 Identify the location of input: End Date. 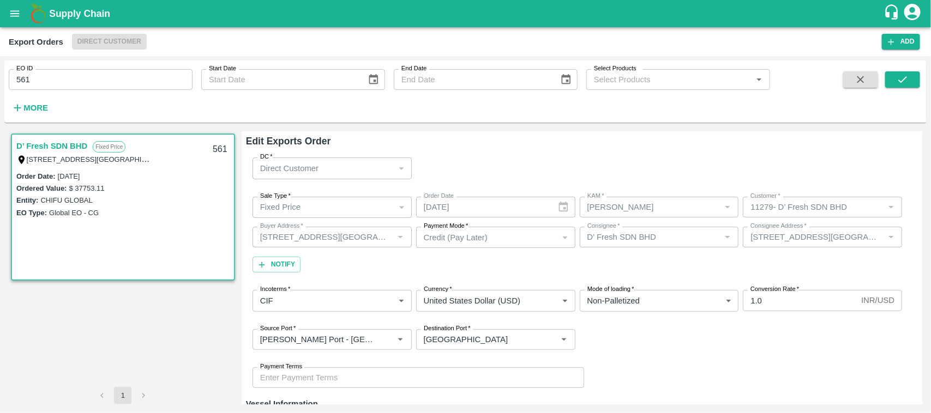
(472, 80).